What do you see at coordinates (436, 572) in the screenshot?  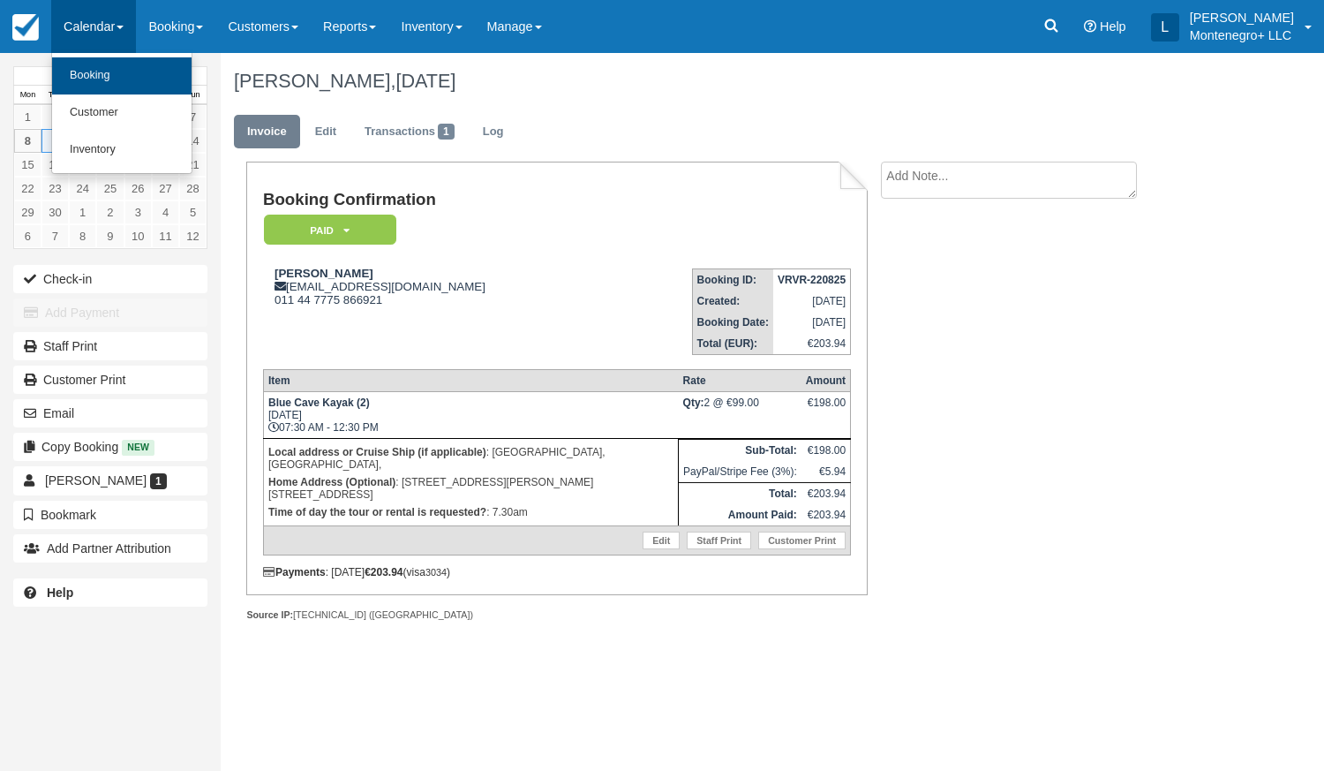 I see `small: 3034` at bounding box center [436, 572].